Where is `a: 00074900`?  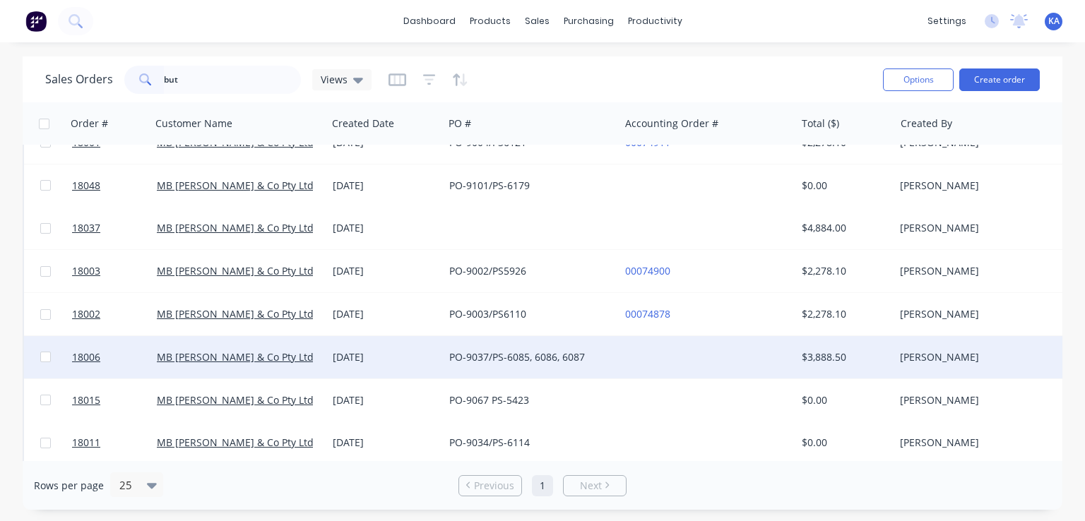
a: 00074900 is located at coordinates (648, 271).